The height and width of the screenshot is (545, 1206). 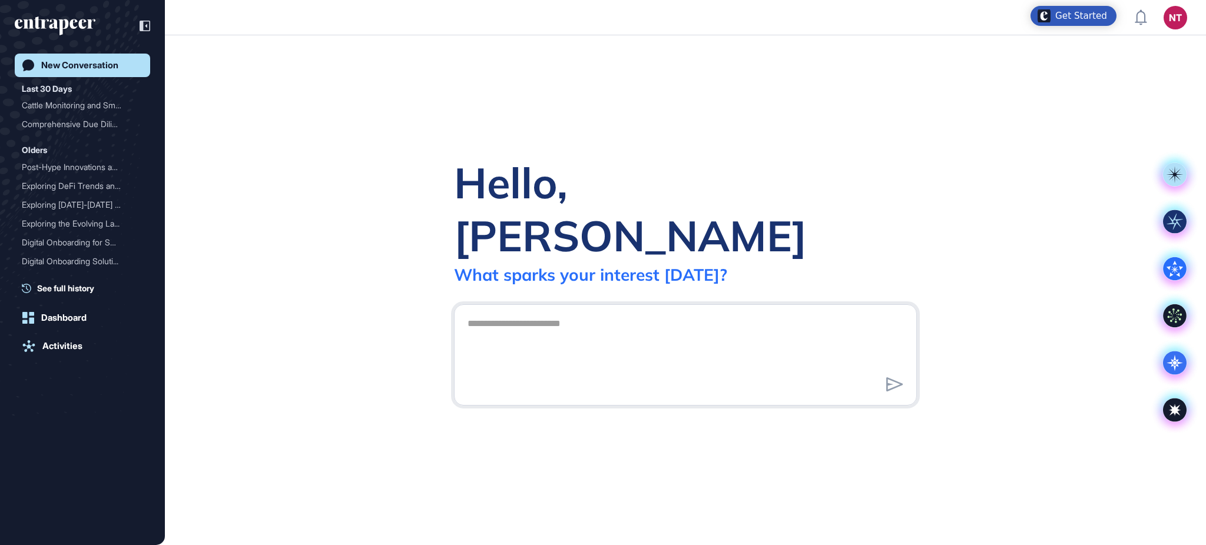 What do you see at coordinates (82, 65) in the screenshot?
I see `a: New Conversation` at bounding box center [82, 65].